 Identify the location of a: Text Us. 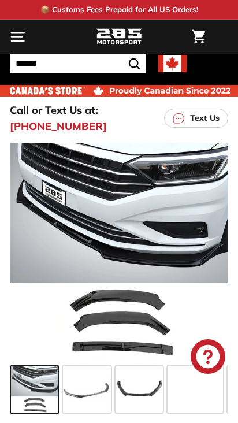
(196, 118).